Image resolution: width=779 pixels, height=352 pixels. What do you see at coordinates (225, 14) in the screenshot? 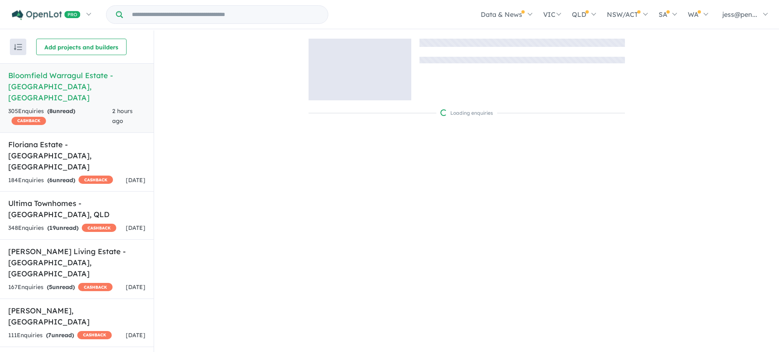
I see `input: Try estate name, suburb, builder or developer` at bounding box center [225, 14].